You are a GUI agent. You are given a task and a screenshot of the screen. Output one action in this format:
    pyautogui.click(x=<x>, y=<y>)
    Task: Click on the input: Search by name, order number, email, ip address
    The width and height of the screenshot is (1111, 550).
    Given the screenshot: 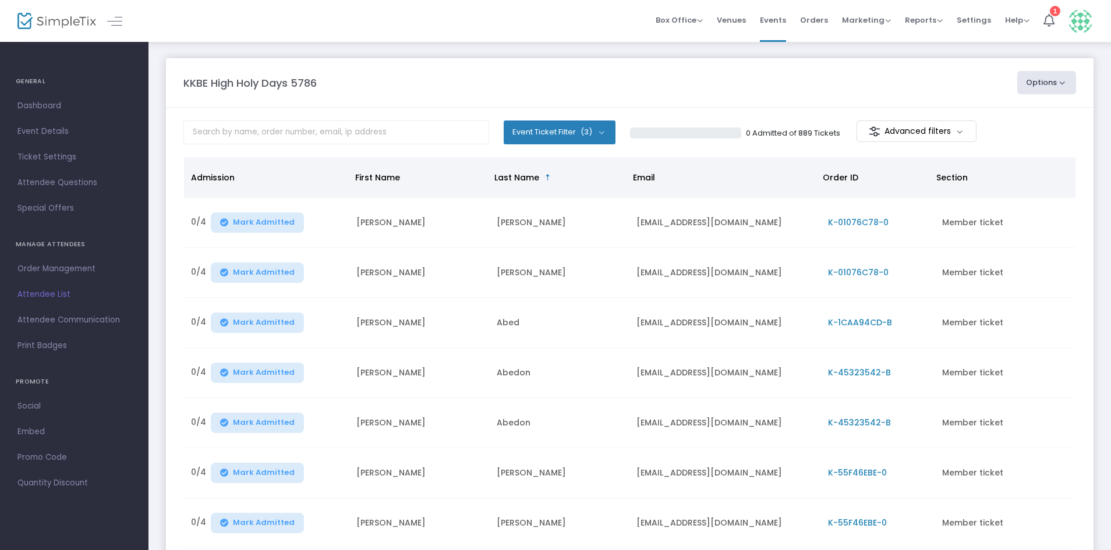 What is the action you would take?
    pyautogui.click(x=336, y=132)
    